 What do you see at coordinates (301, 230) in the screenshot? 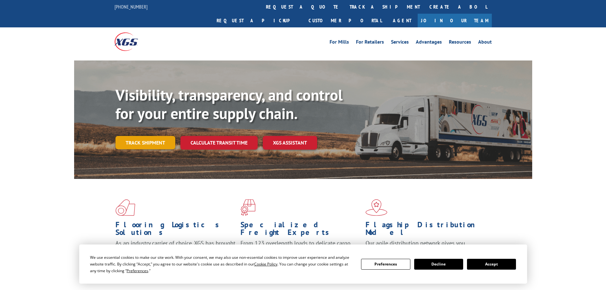
I see `h1: Specialized Freight Experts` at bounding box center [301, 230].